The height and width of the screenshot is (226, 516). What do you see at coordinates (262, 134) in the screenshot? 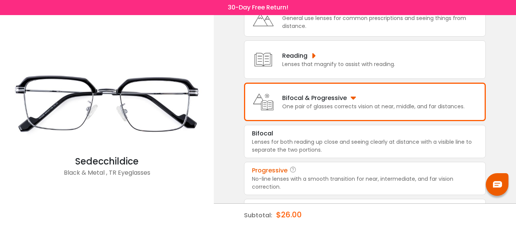
I see `div: Bifocal` at bounding box center [262, 134].